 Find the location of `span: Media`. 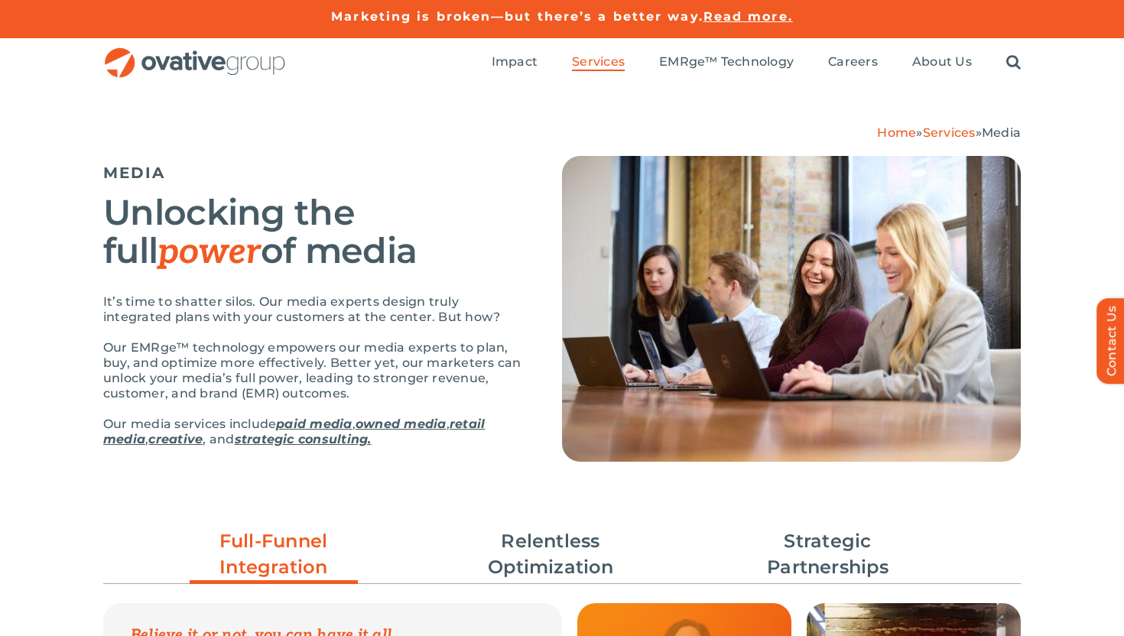

span: Media is located at coordinates (1001, 132).